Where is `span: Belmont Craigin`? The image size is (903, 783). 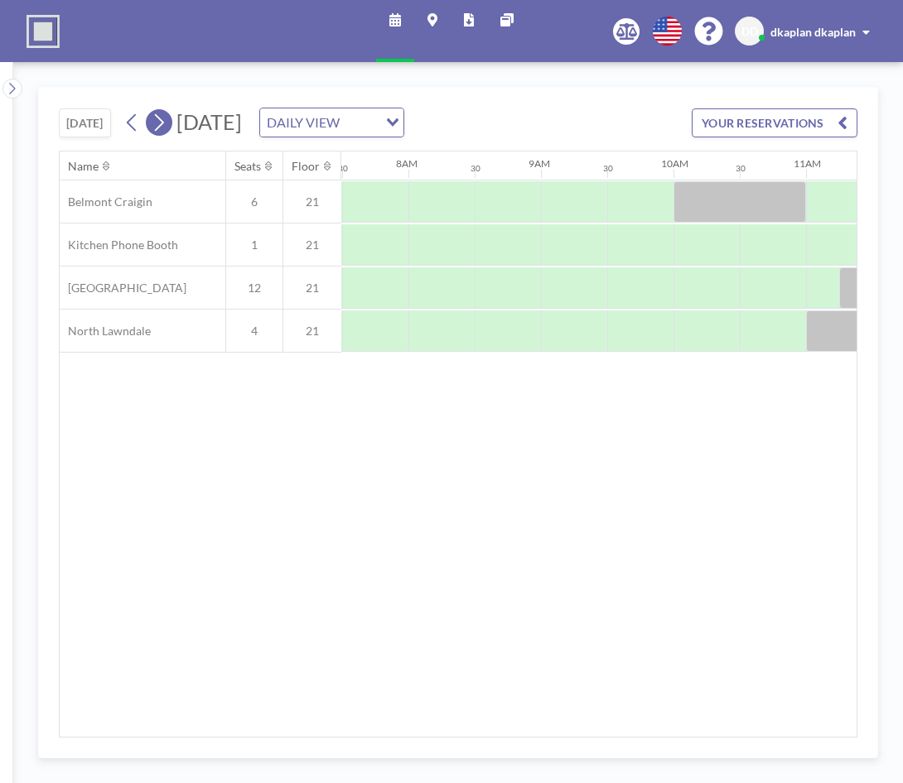
span: Belmont Craigin is located at coordinates (106, 202).